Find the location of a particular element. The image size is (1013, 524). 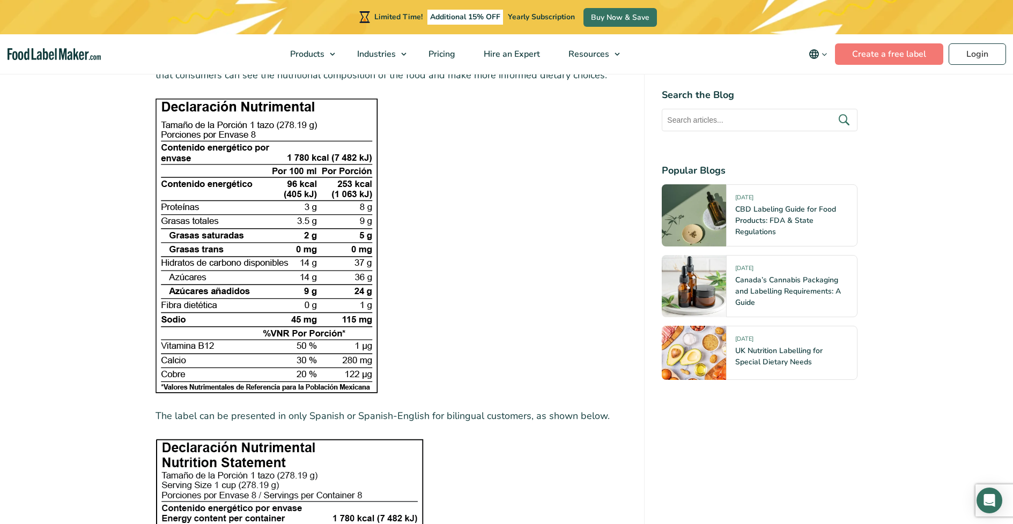

a: Login is located at coordinates (977, 54).